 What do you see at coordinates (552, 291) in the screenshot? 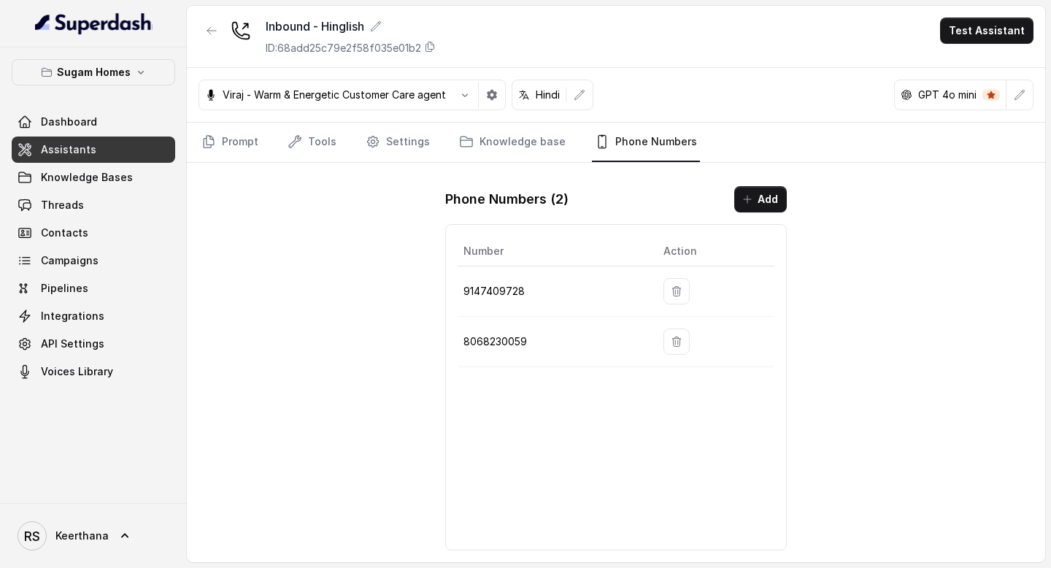
I see `p: 9147409728` at bounding box center [552, 291].